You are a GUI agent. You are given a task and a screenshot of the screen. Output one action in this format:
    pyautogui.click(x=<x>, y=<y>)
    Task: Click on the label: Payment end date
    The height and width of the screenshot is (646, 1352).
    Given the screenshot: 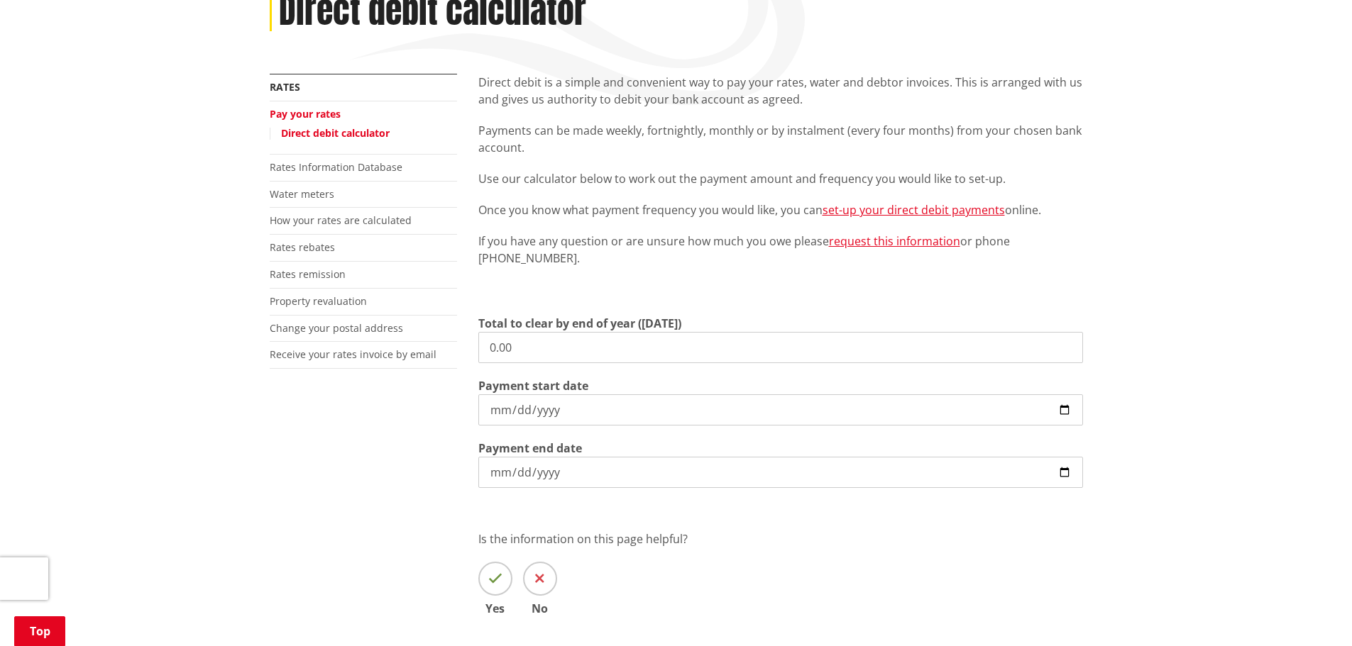 What is the action you would take?
    pyautogui.click(x=530, y=448)
    